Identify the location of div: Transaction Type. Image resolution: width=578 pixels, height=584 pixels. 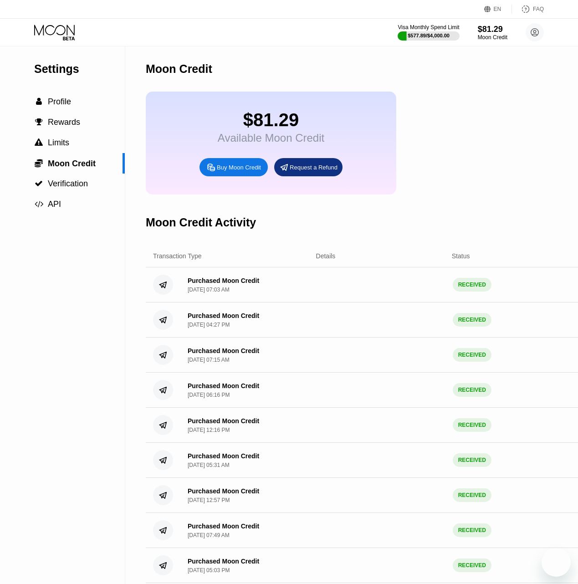
(177, 256).